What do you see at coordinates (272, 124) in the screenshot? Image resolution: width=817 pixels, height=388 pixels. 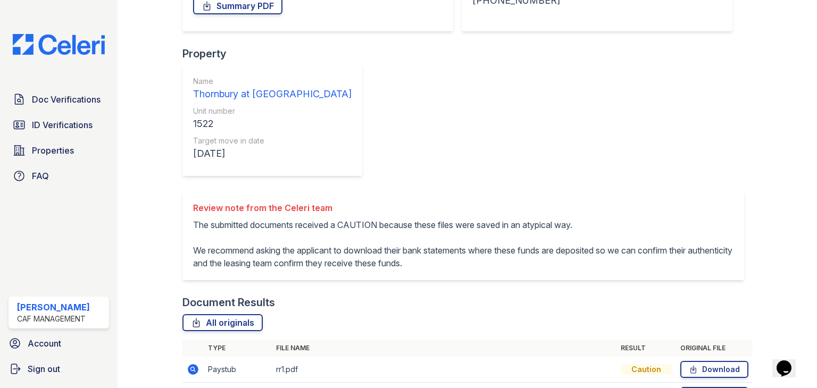 I see `div: 1522` at bounding box center [272, 124].